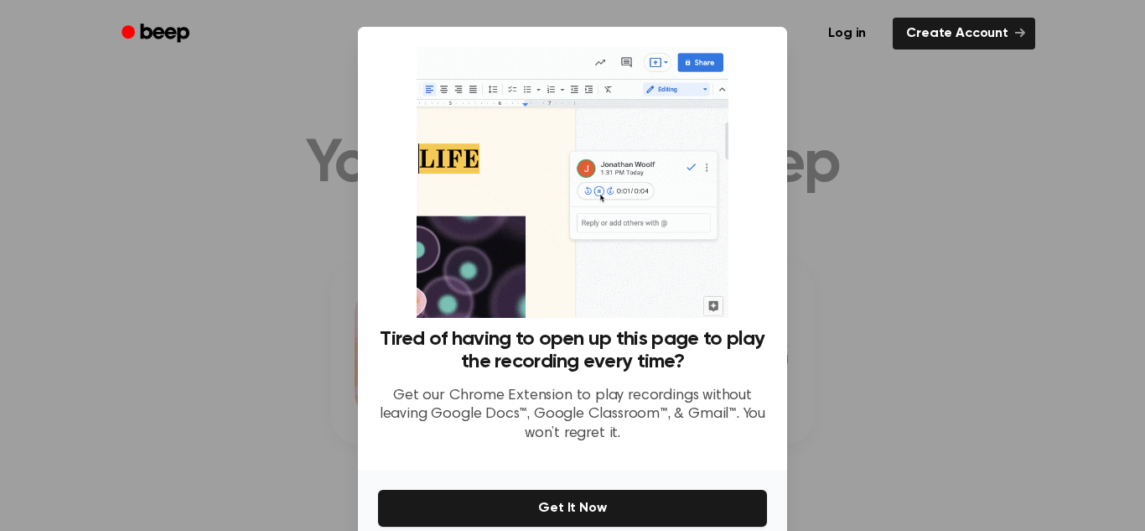 The image size is (1145, 531). I want to click on p: Get our Chrome Extension to play recordings without leaving Google Docs™, Google Classroom™, & Gm..., so click(573, 415).